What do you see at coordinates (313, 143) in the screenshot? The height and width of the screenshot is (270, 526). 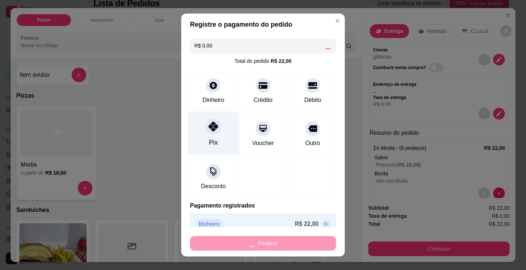 I see `div: Outro` at bounding box center [313, 143].